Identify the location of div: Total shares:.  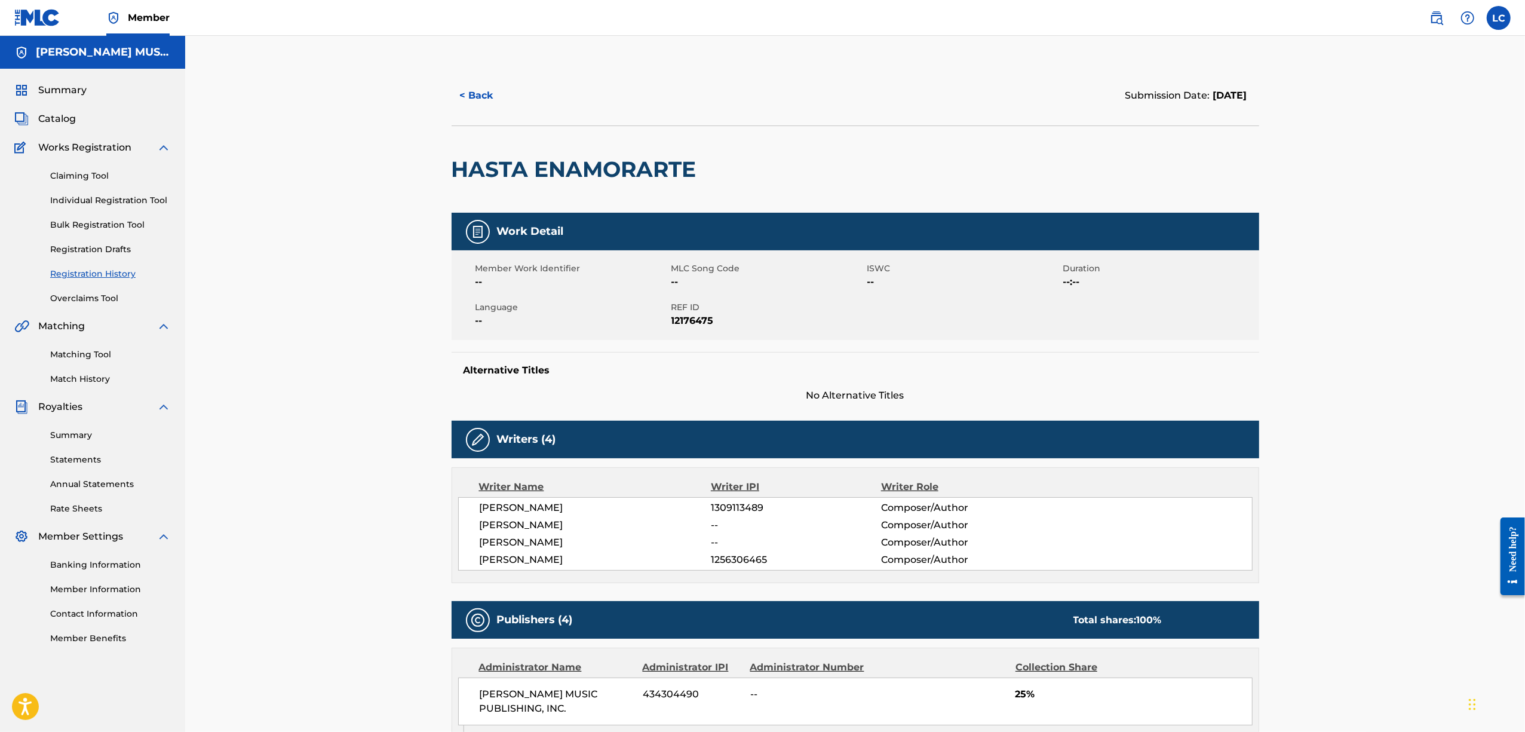
(1118, 620).